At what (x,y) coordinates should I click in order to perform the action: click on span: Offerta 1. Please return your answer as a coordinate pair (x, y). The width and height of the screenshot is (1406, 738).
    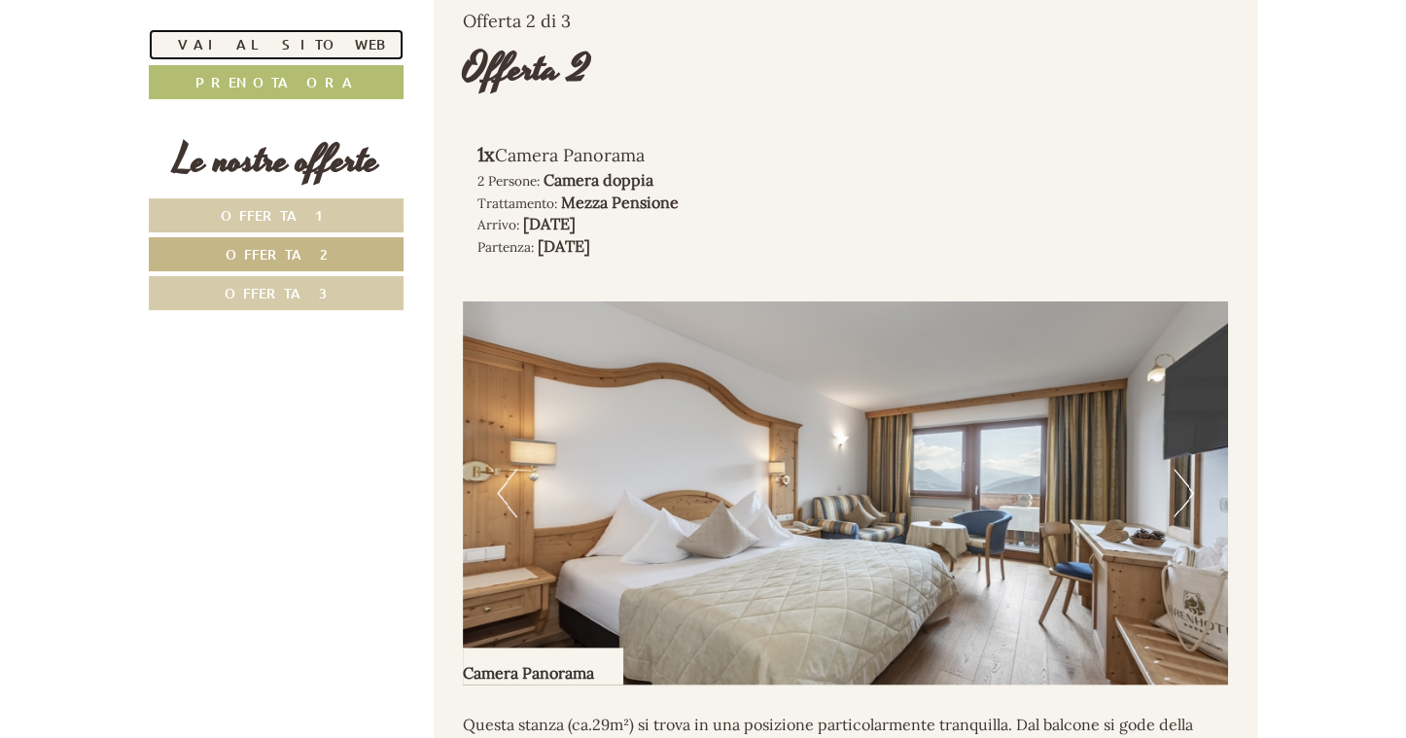
    Looking at the image, I should click on (276, 215).